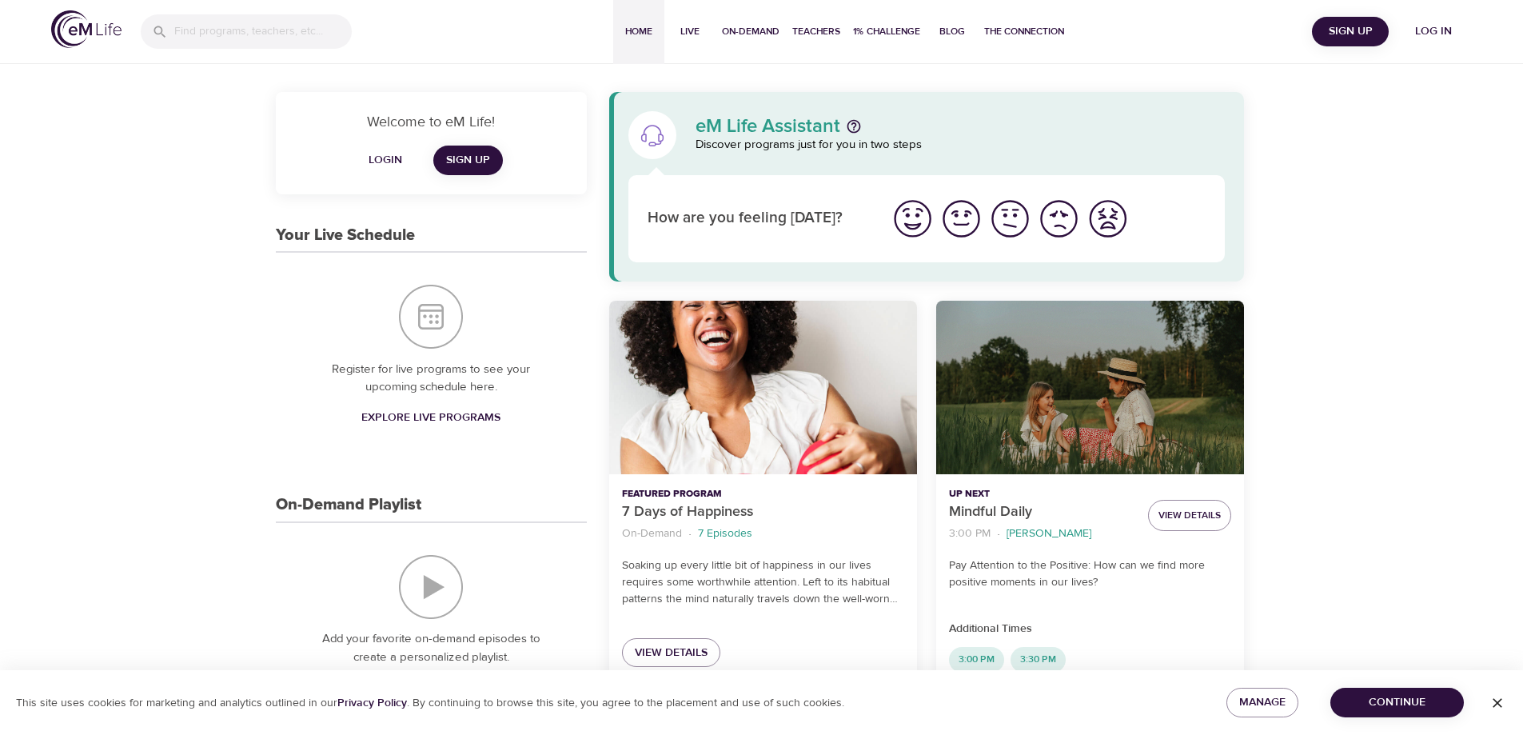 Image resolution: width=1523 pixels, height=735 pixels. Describe the element at coordinates (431, 417) in the screenshot. I see `a: Explore Live Programs` at that location.